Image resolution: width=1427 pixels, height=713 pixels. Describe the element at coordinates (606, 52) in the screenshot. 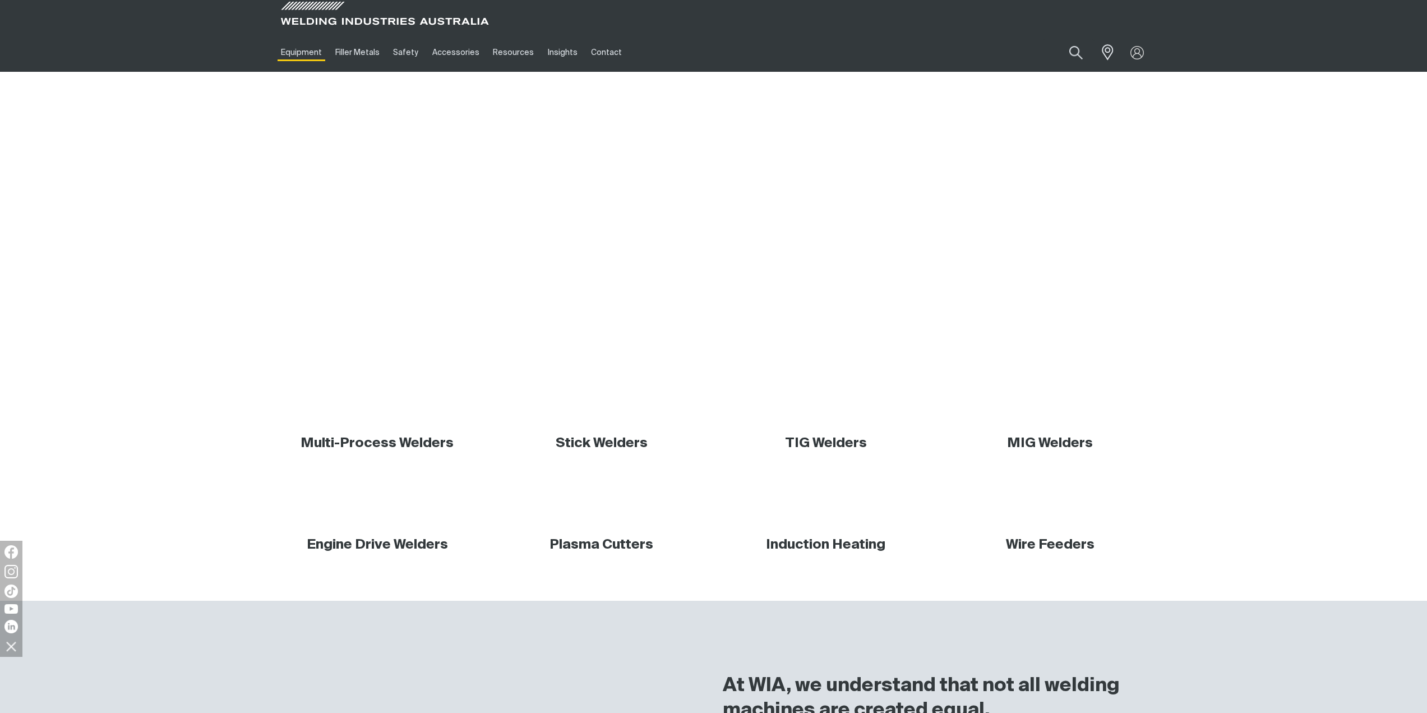

I see `a: Contact` at that location.